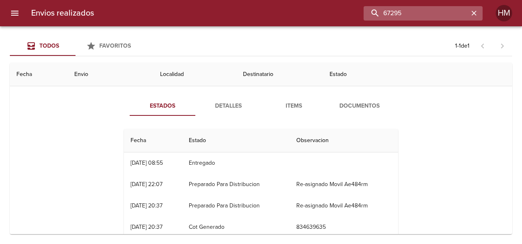 The width and height of the screenshot is (522, 244). What do you see at coordinates (261, 106) in the screenshot?
I see `div: Tabs detalle de guia` at bounding box center [261, 106].